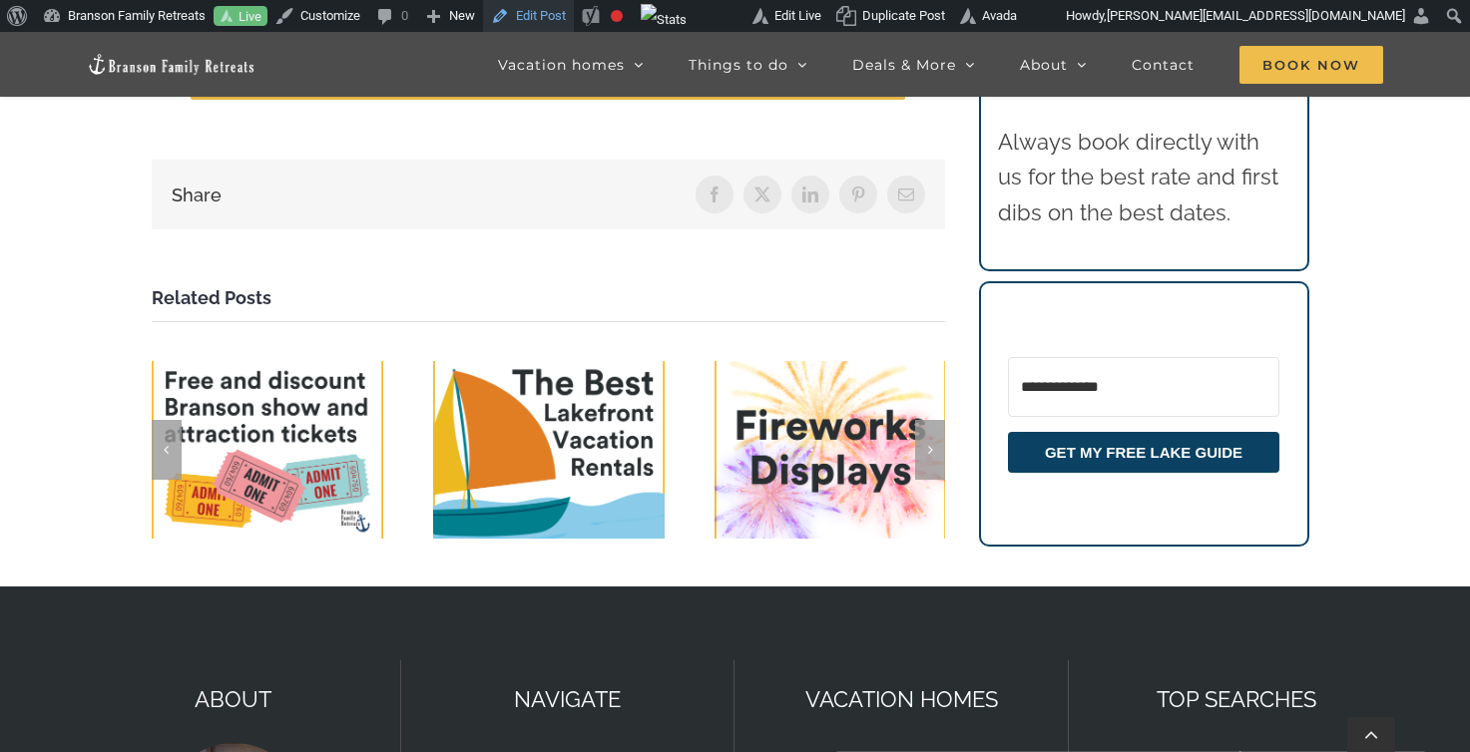  What do you see at coordinates (1143, 452) in the screenshot?
I see `button: GET MY FREE LAKE GUIDE` at bounding box center [1143, 452].